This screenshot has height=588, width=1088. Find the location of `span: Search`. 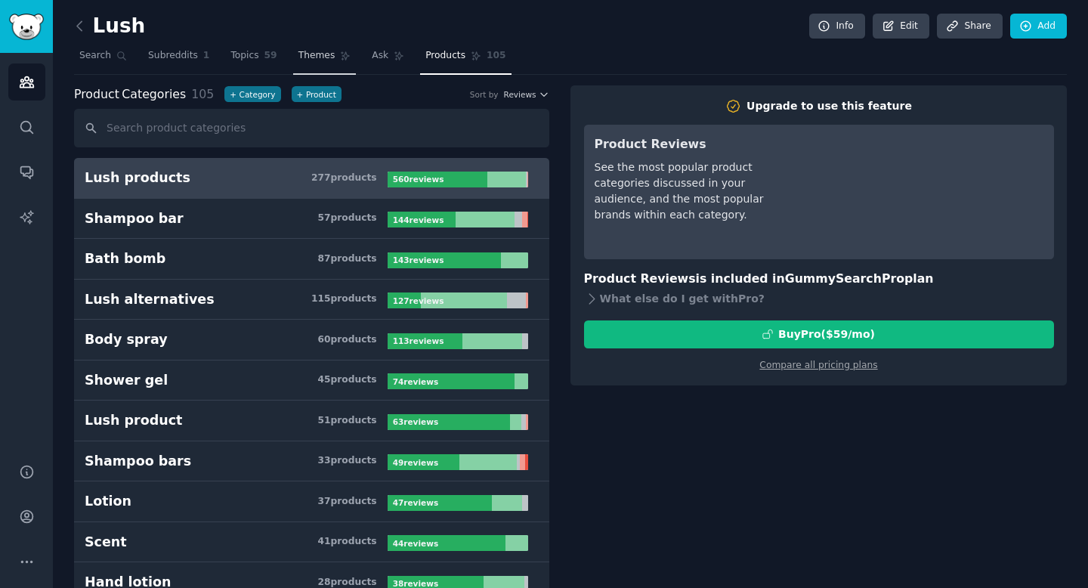

span: Search is located at coordinates (95, 56).